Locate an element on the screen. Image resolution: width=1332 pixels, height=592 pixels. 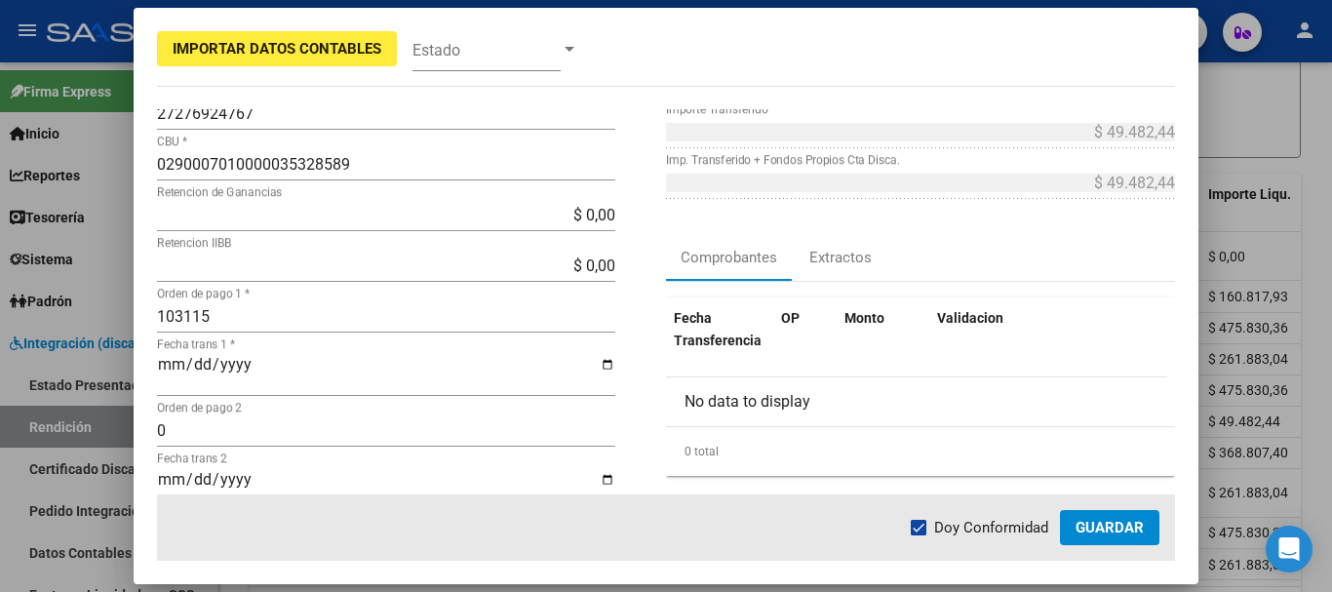
span: Doy Conformidad is located at coordinates (991, 528).